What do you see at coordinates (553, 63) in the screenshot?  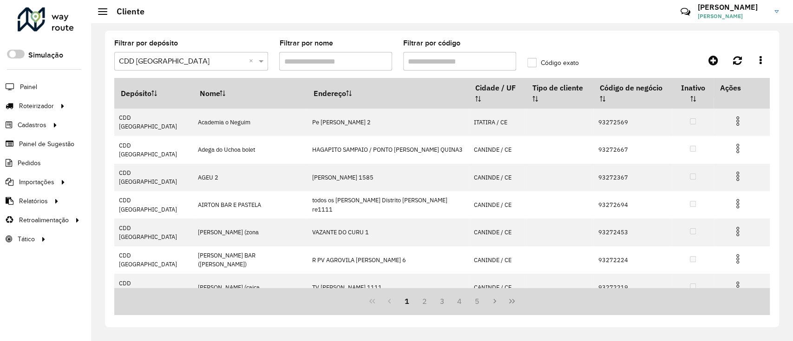 I see `label: Código exato` at bounding box center [553, 63].